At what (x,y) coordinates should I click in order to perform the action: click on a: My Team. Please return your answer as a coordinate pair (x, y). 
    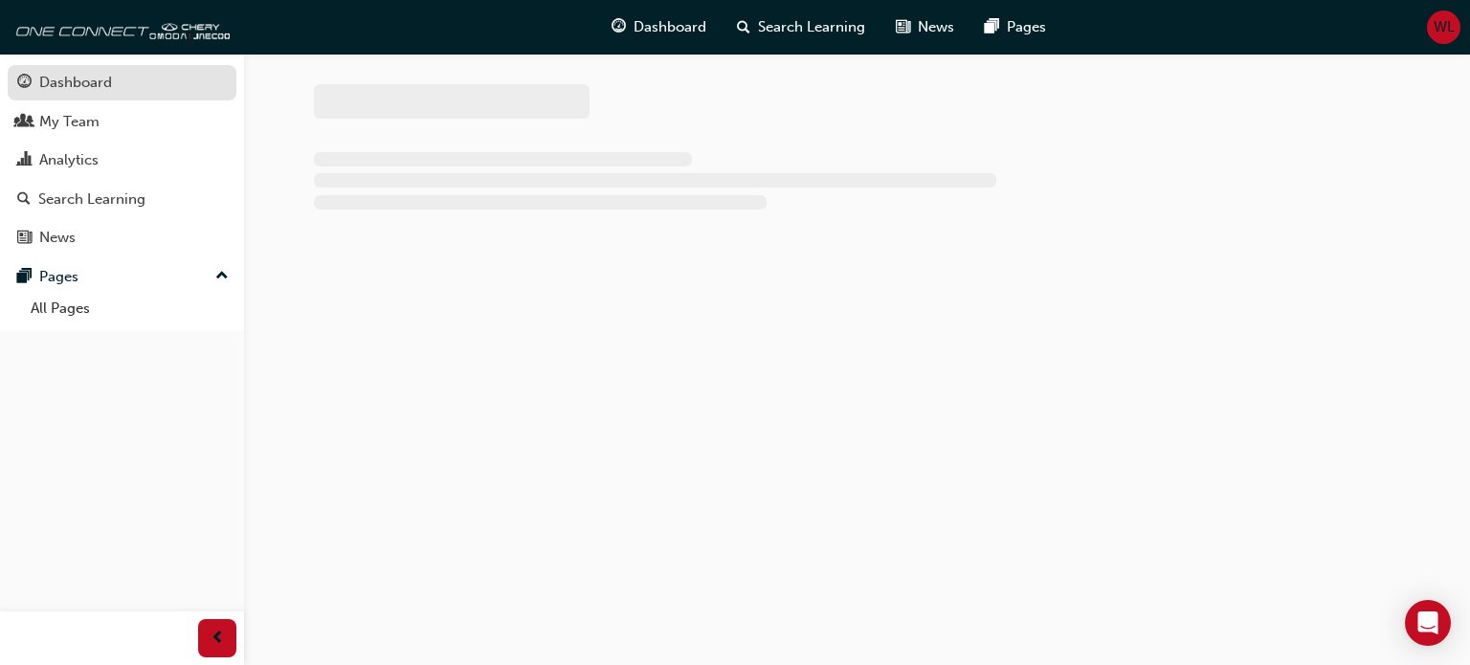
    Looking at the image, I should click on (122, 122).